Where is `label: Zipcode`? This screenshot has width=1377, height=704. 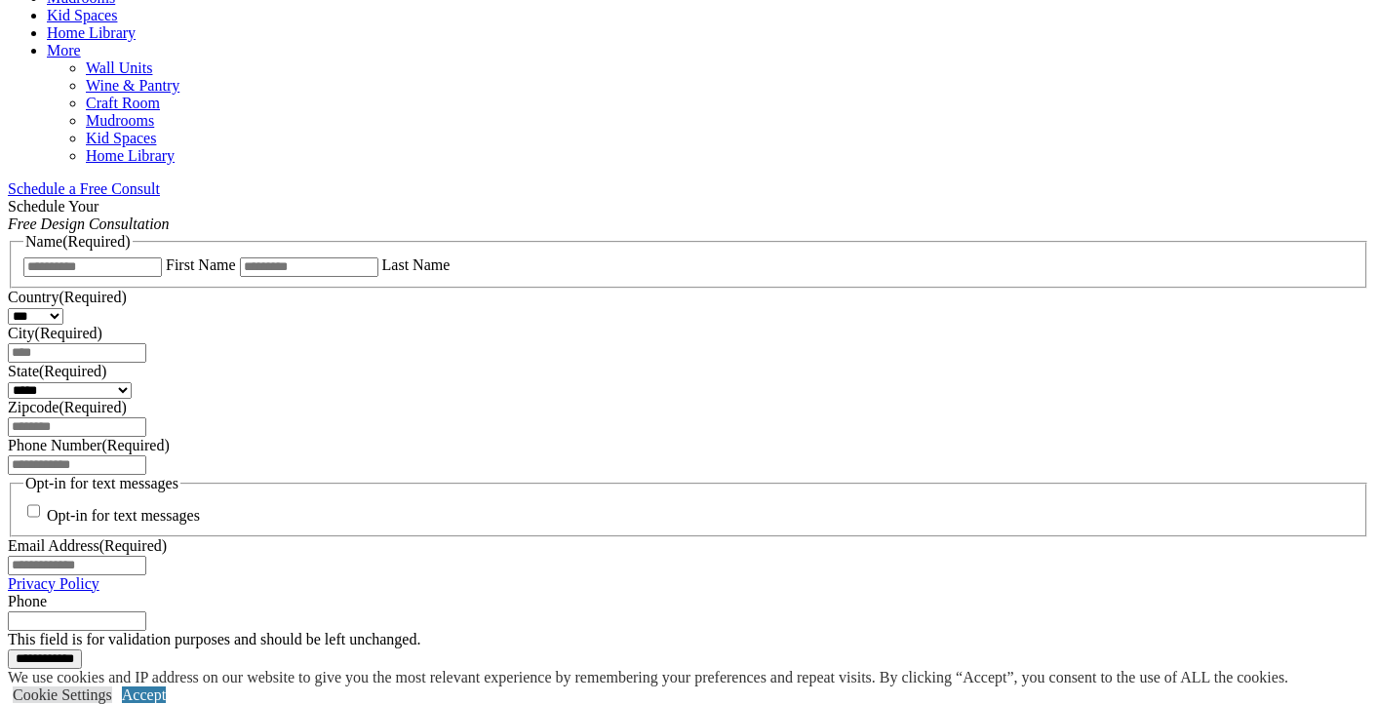
label: Zipcode is located at coordinates (67, 407).